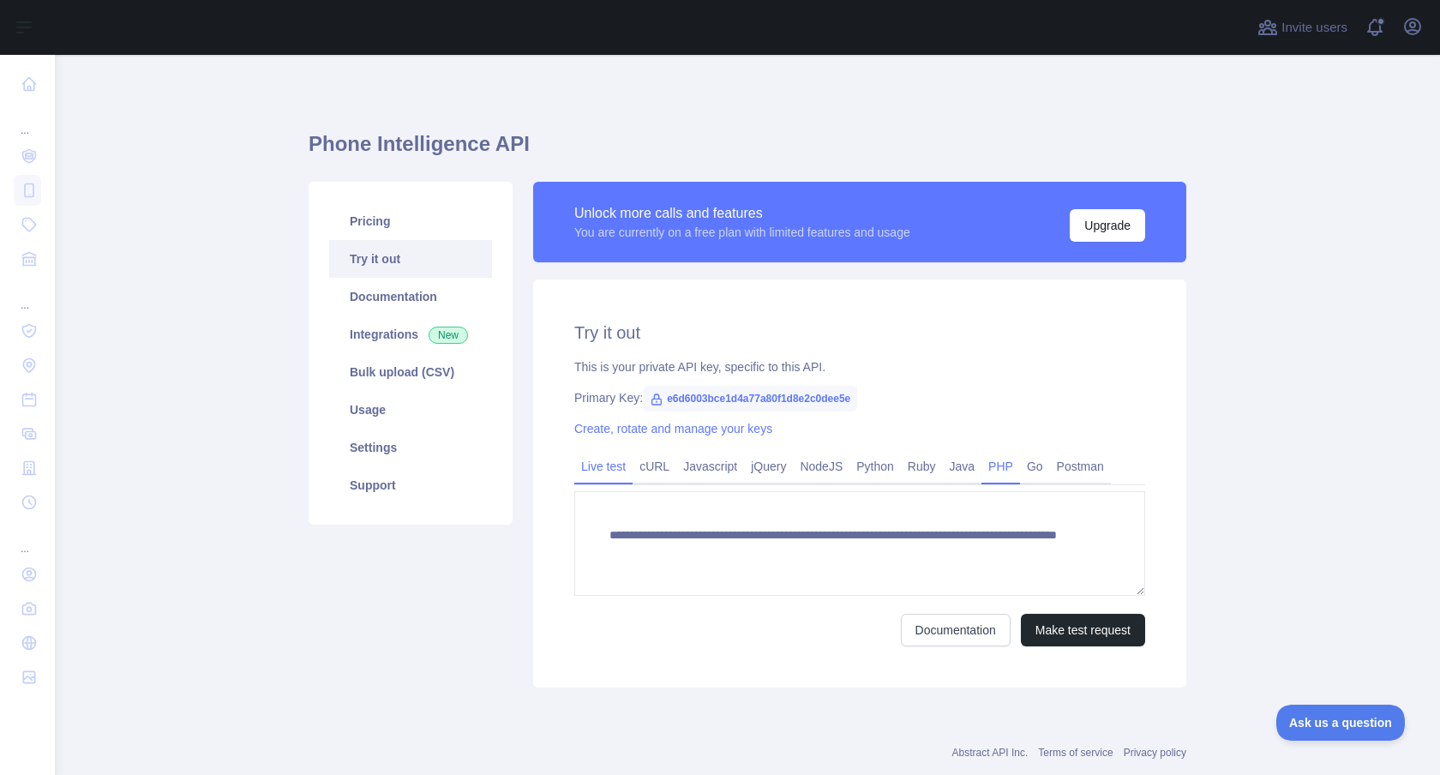  What do you see at coordinates (768, 466) in the screenshot?
I see `a: jQuery` at bounding box center [768, 466].